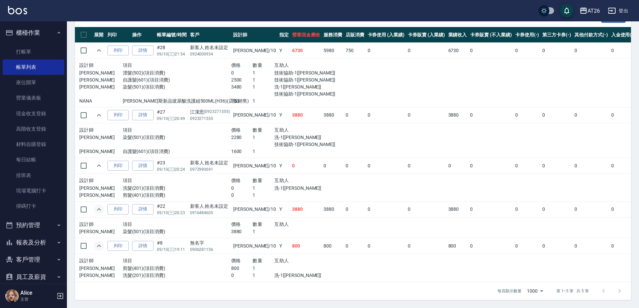 The width and height of the screenshot is (639, 308). Describe the element at coordinates (590, 11) in the screenshot. I see `button: AT26` at that location.